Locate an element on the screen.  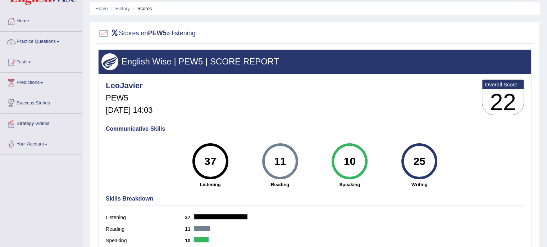
strong: Speaking is located at coordinates (350, 184).